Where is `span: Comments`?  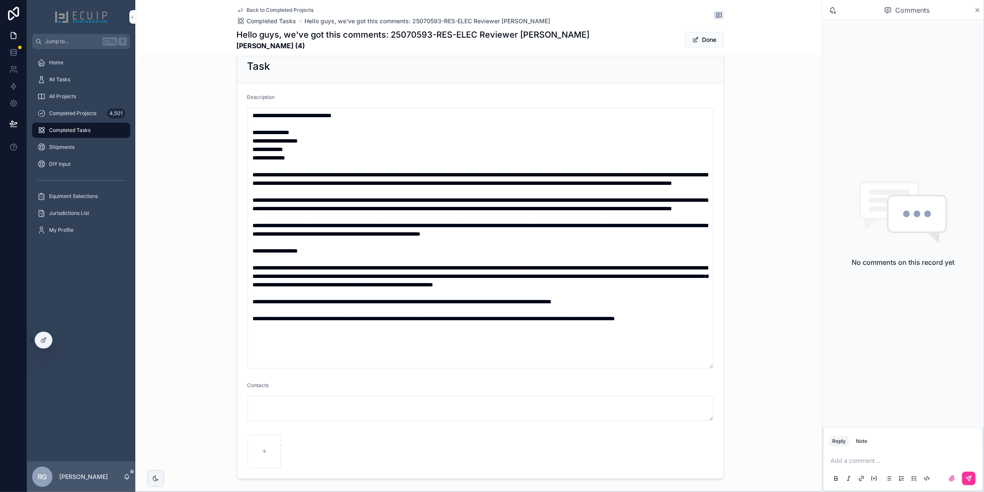
span: Comments is located at coordinates (912, 10).